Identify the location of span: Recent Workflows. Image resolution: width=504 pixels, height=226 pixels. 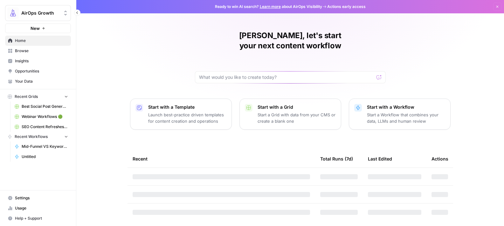
(31, 137).